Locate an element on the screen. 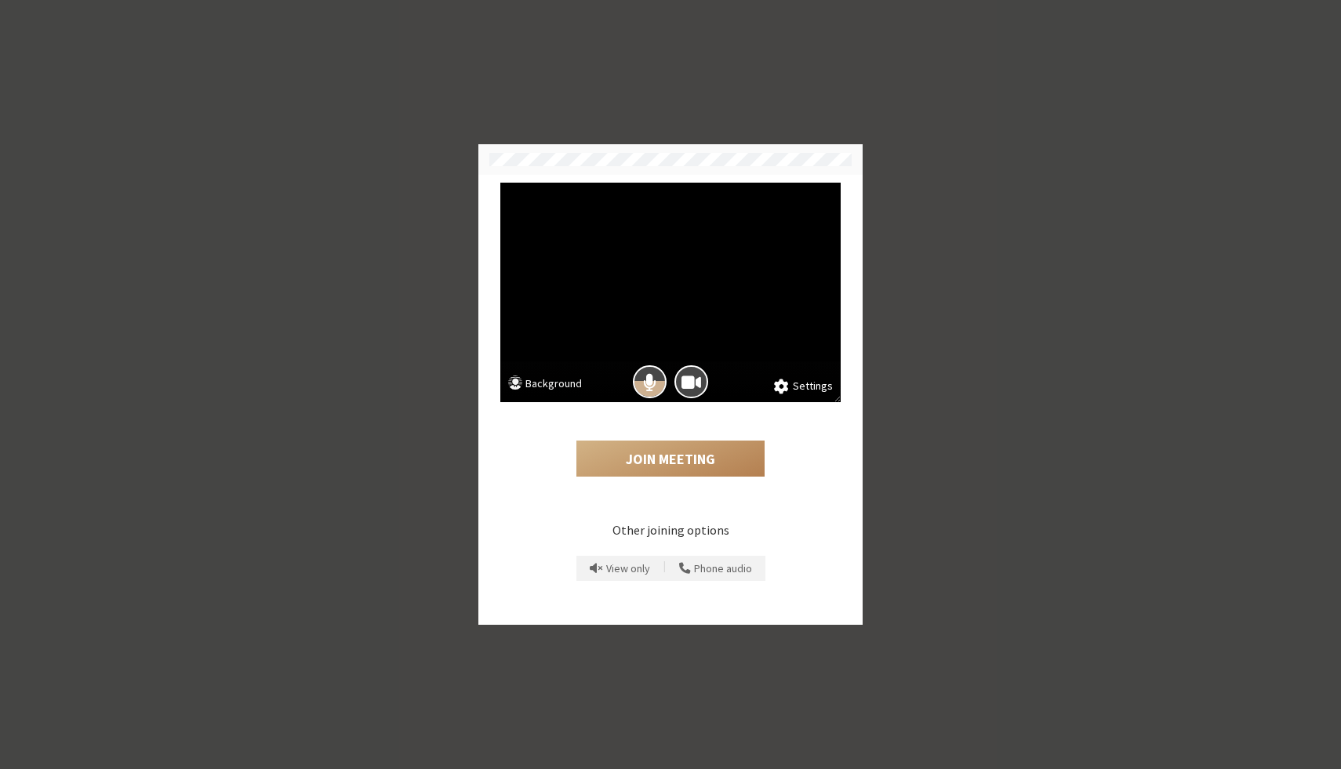 The width and height of the screenshot is (1341, 769). button: Mic is on is located at coordinates (649, 382).